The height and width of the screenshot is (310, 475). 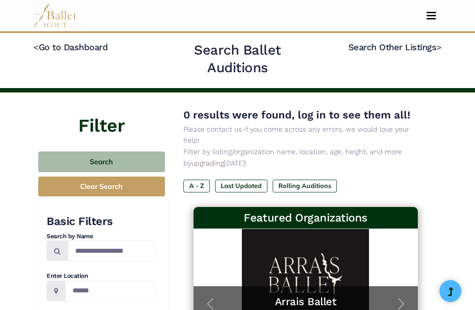 I want to click on p: Please contact us if you come across any errors, we would love your help!, so click(x=305, y=135).